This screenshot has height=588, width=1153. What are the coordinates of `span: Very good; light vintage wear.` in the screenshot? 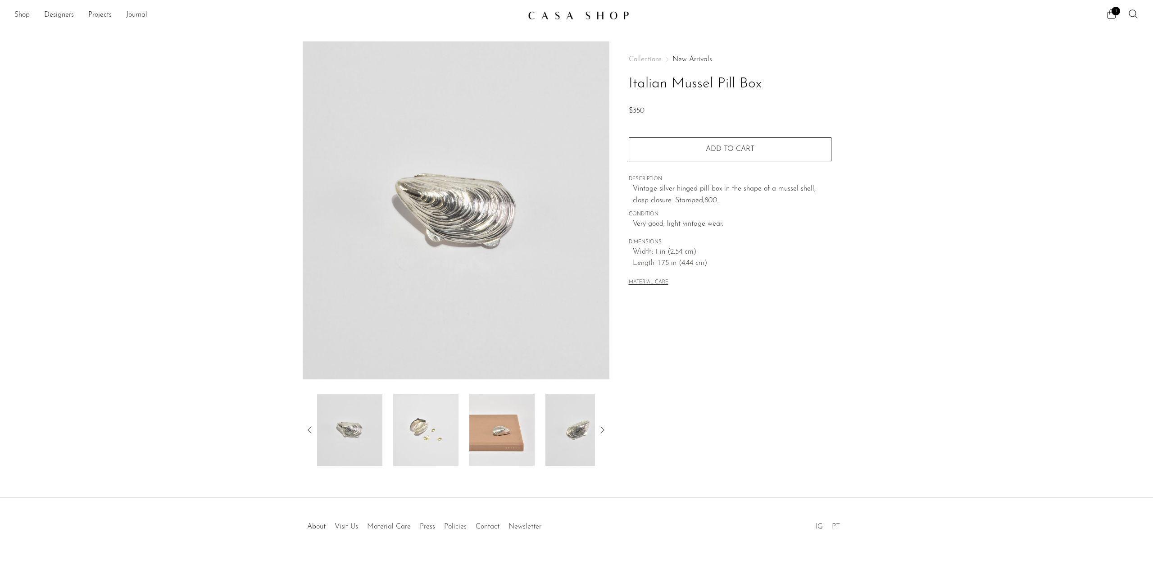 It's located at (732, 224).